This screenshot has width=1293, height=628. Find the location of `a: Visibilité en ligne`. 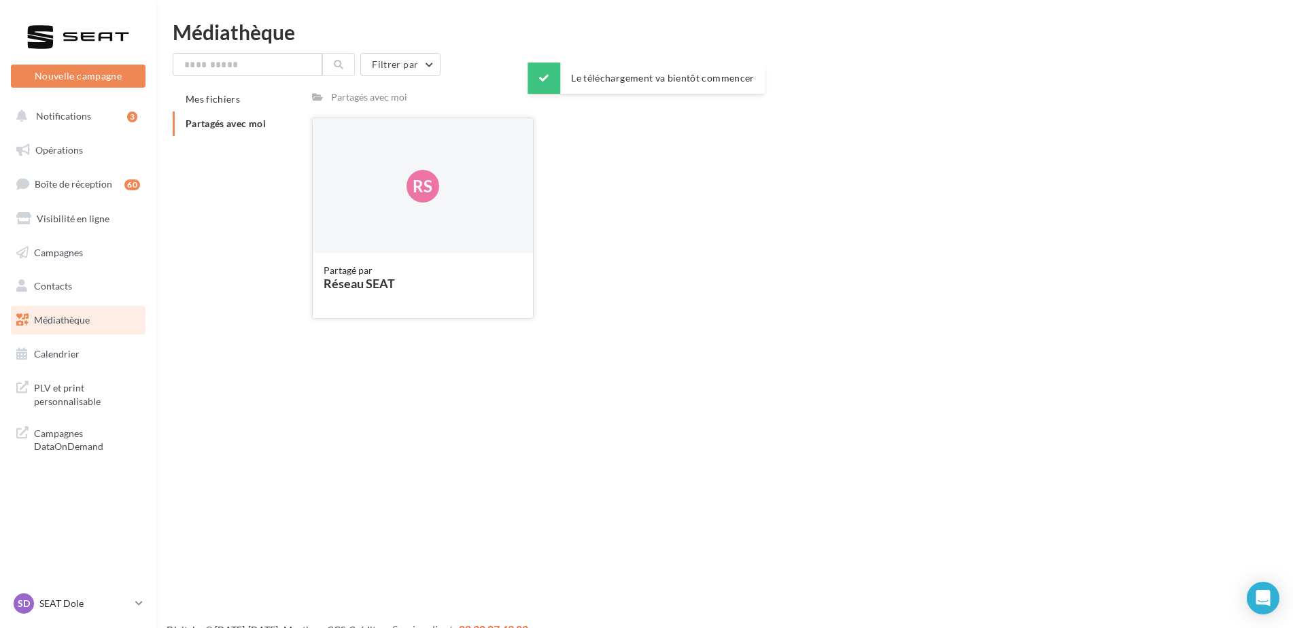

a: Visibilité en ligne is located at coordinates (78, 219).